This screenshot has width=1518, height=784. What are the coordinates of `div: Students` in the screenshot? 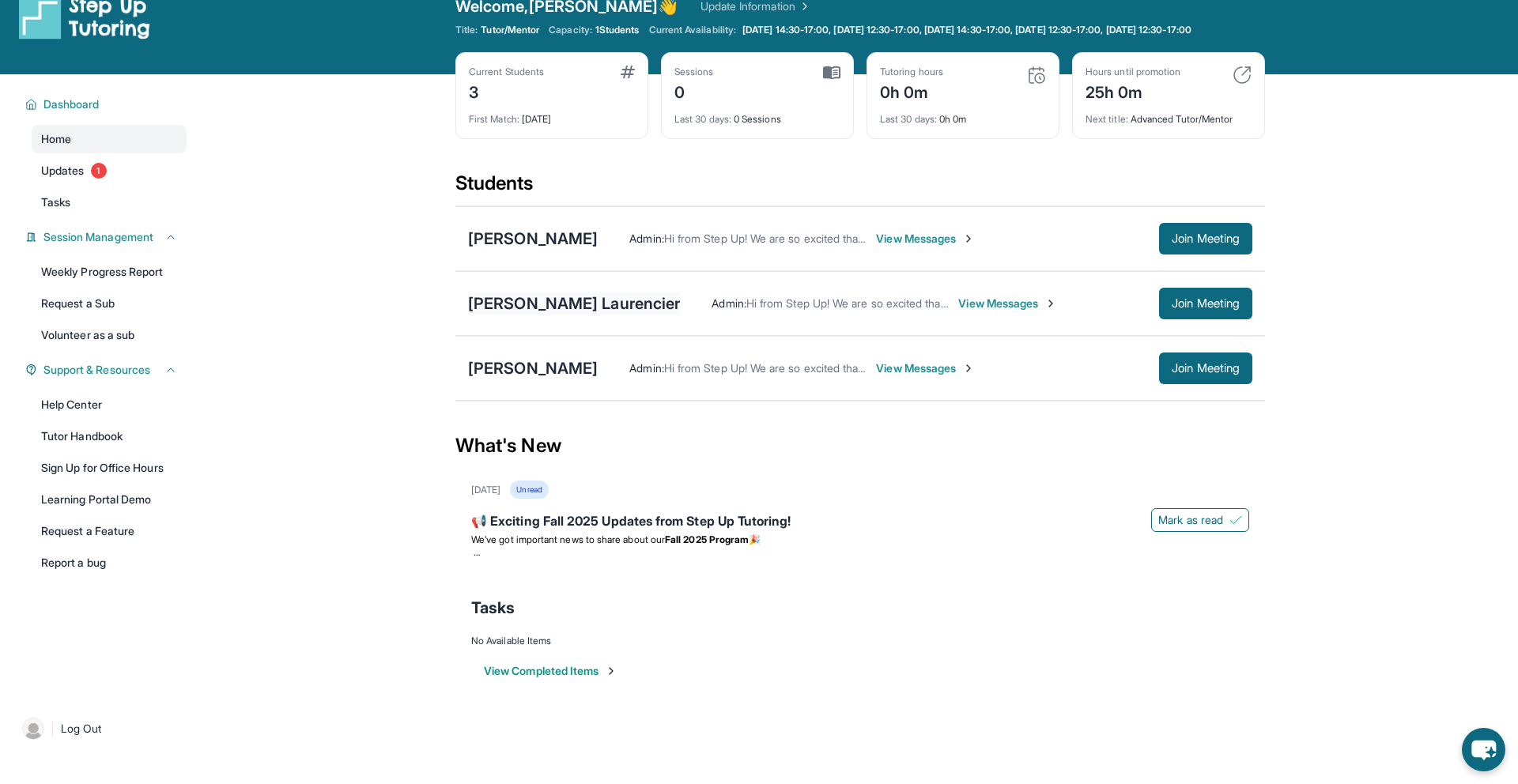 It's located at (861, 189).